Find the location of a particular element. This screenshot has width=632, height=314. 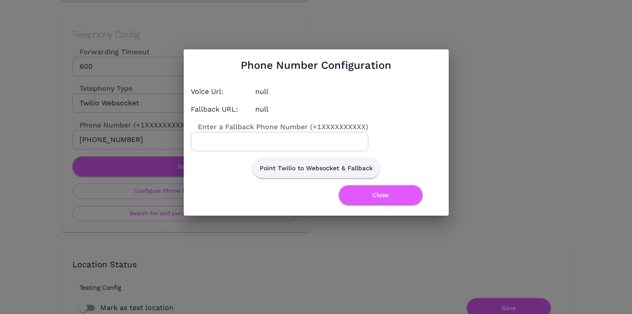

h1: Phone Number Configuration is located at coordinates (316, 65).